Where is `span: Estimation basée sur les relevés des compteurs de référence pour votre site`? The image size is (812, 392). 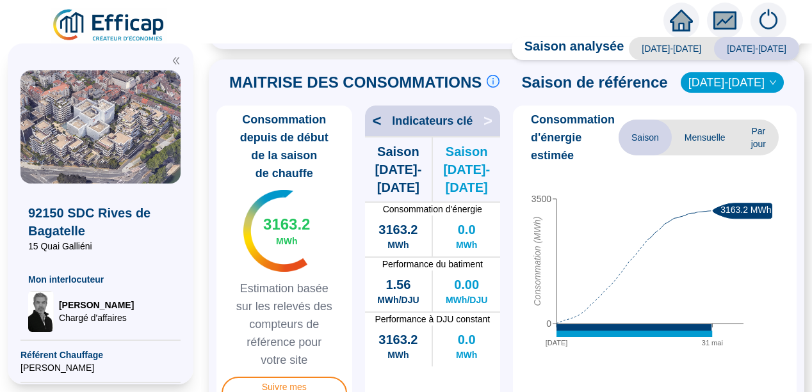 span: Estimation basée sur les relevés des compteurs de référence pour votre site is located at coordinates (284, 325).